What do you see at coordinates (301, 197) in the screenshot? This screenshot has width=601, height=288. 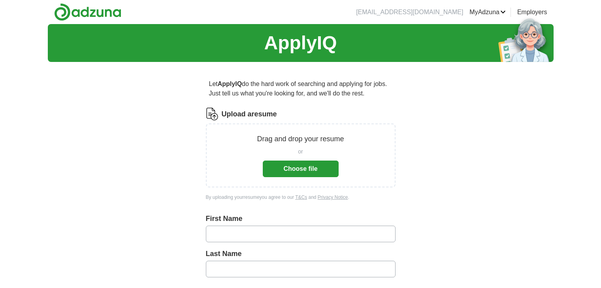 I see `a: T&Cs` at bounding box center [301, 197].